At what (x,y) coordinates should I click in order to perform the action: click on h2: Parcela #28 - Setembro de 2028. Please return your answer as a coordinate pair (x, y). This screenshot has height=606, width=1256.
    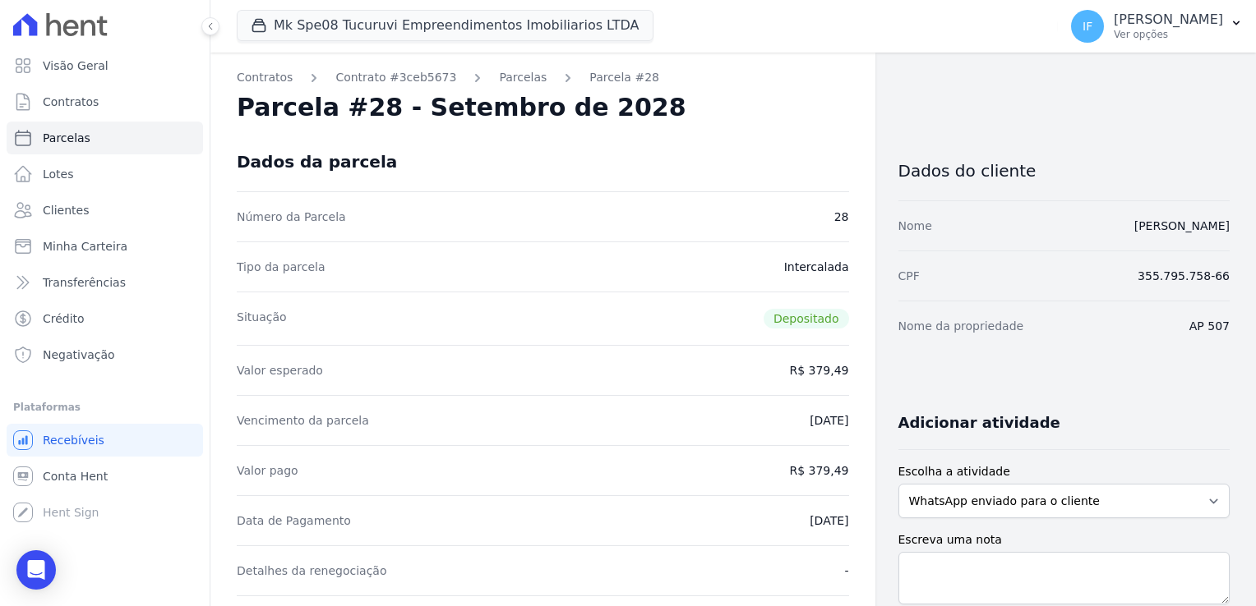
    Looking at the image, I should click on (461, 108).